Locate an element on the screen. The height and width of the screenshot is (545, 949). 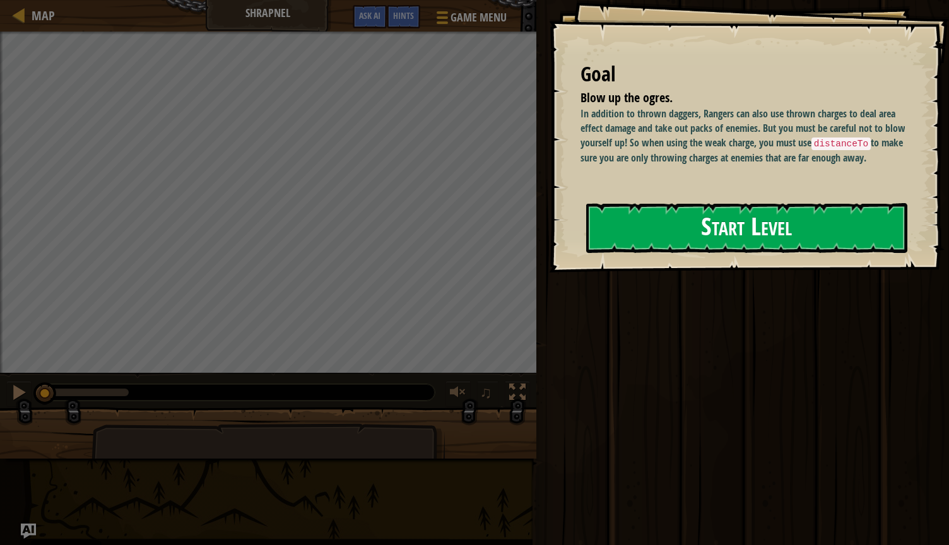
a: Map is located at coordinates (40, 15).